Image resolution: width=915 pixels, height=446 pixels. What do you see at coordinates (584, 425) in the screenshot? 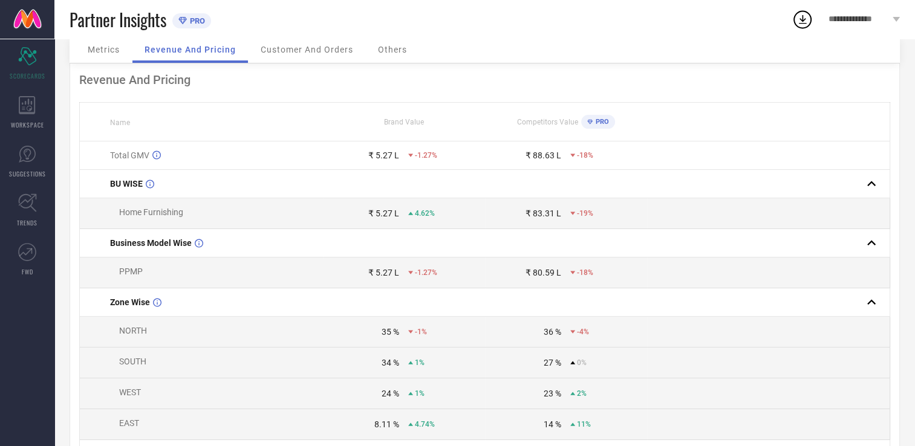
I see `span: 11%` at bounding box center [584, 425].